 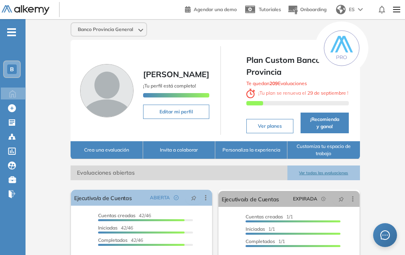 What do you see at coordinates (25, 10) in the screenshot?
I see `img: Logo` at bounding box center [25, 10].